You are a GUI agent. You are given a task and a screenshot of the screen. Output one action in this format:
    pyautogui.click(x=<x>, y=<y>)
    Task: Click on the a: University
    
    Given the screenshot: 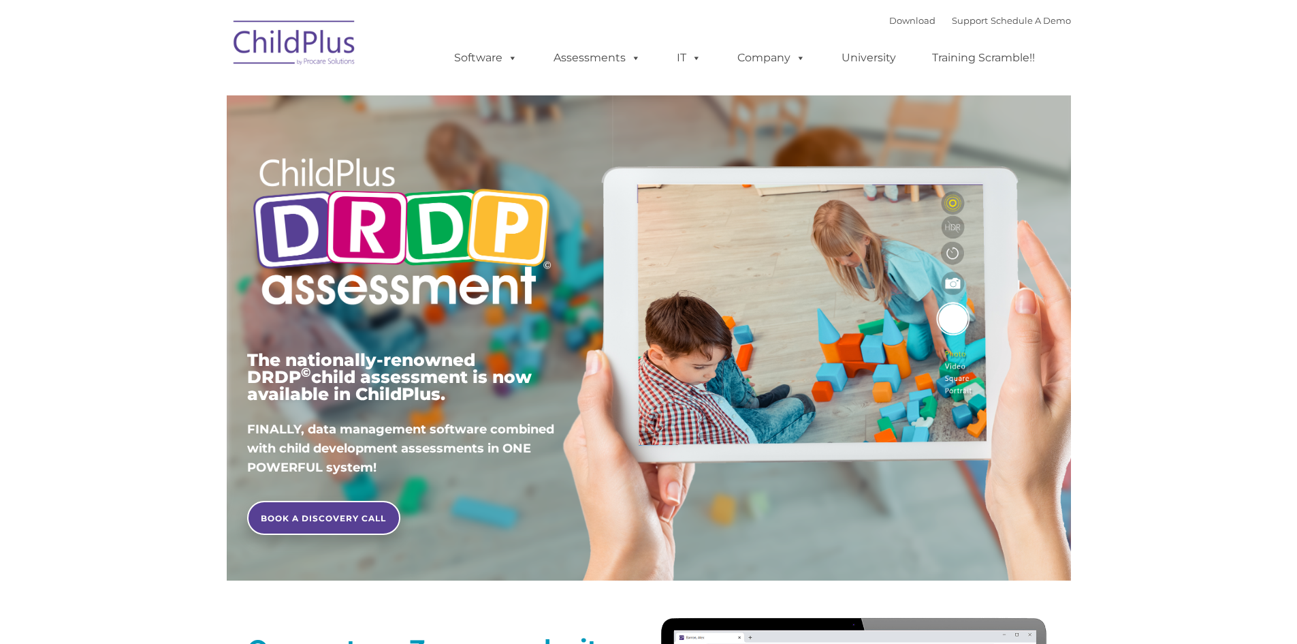 What is the action you would take?
    pyautogui.click(x=869, y=58)
    